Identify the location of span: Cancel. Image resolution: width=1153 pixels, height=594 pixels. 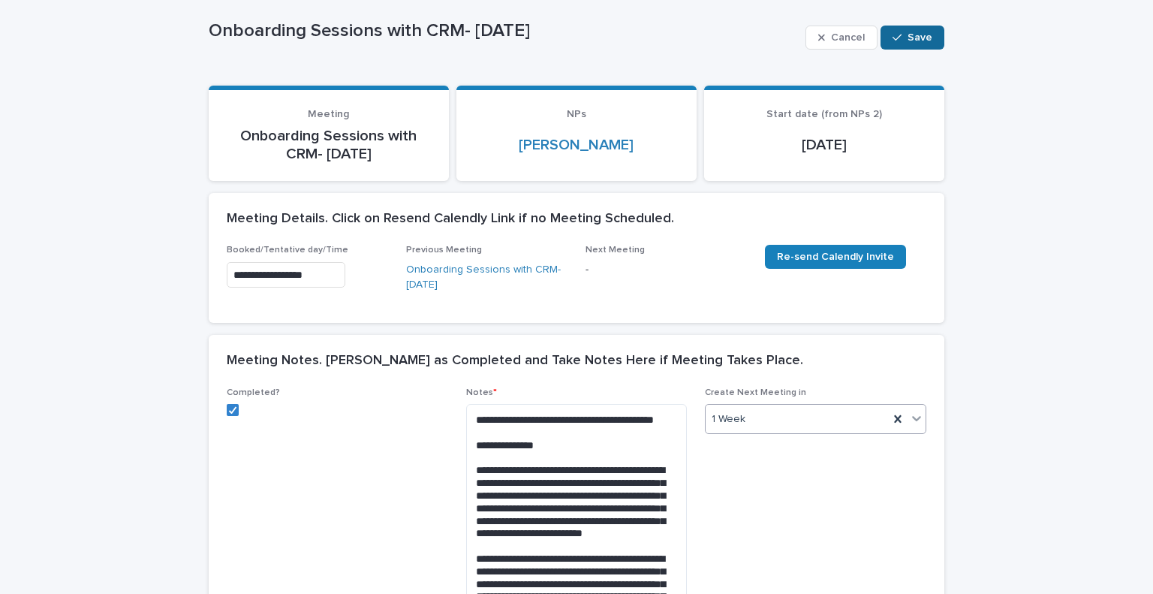
(847, 38).